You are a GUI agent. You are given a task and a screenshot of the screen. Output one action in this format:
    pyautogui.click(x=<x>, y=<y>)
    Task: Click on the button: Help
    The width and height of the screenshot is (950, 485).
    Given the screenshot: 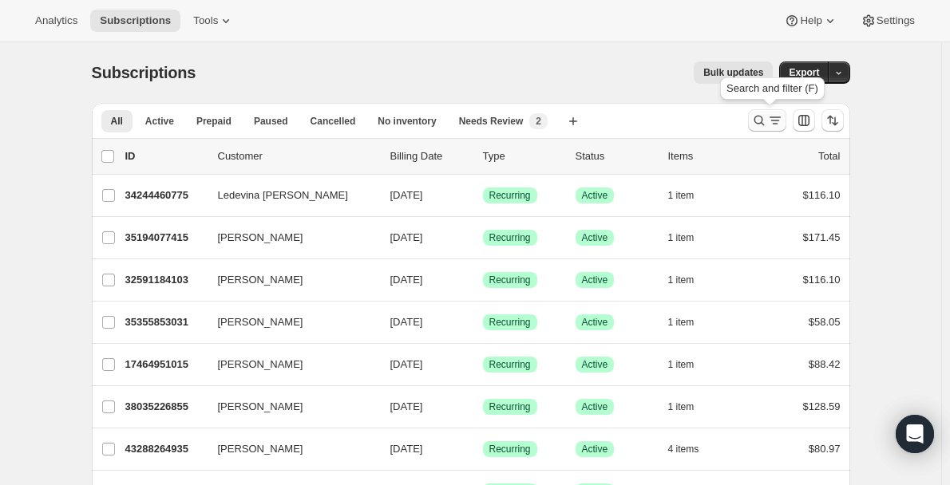 What is the action you would take?
    pyautogui.click(x=810, y=21)
    